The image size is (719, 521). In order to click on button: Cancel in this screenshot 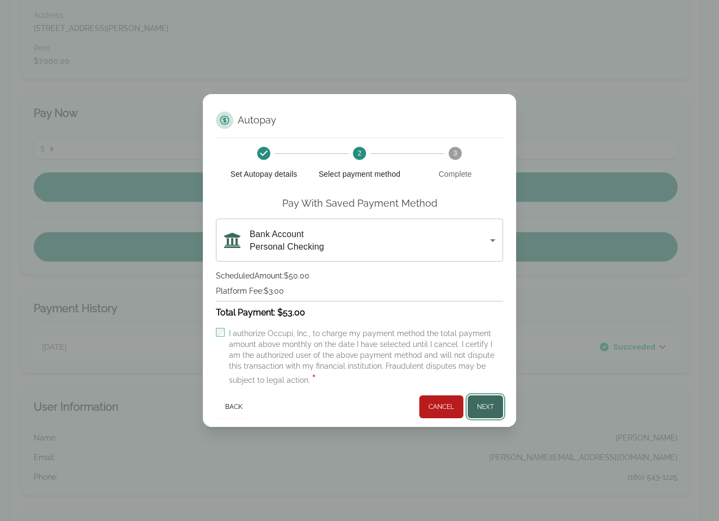, I will do `click(441, 407)`.